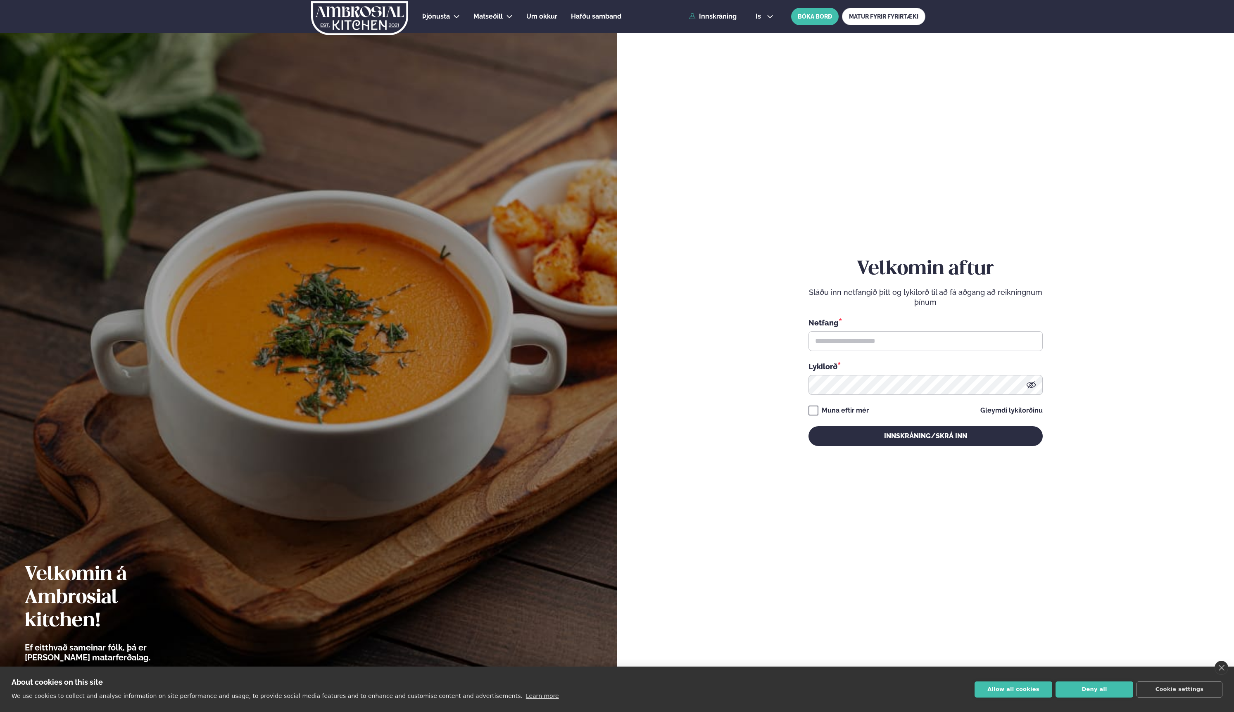 This screenshot has height=712, width=1234. What do you see at coordinates (925, 436) in the screenshot?
I see `button: Innskráning/Skrá inn` at bounding box center [925, 436].